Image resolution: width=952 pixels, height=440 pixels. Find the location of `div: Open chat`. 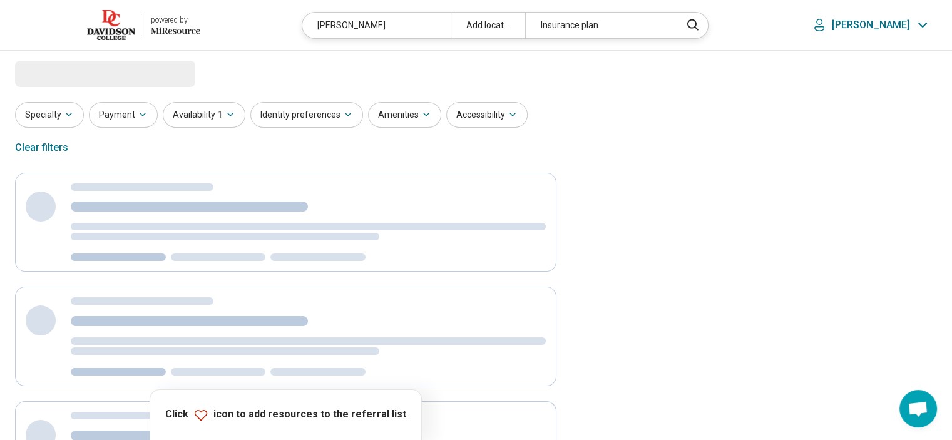

div: Open chat is located at coordinates (918, 409).